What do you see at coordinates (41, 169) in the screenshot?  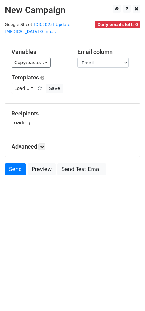 I see `a: Preview` at bounding box center [41, 169].